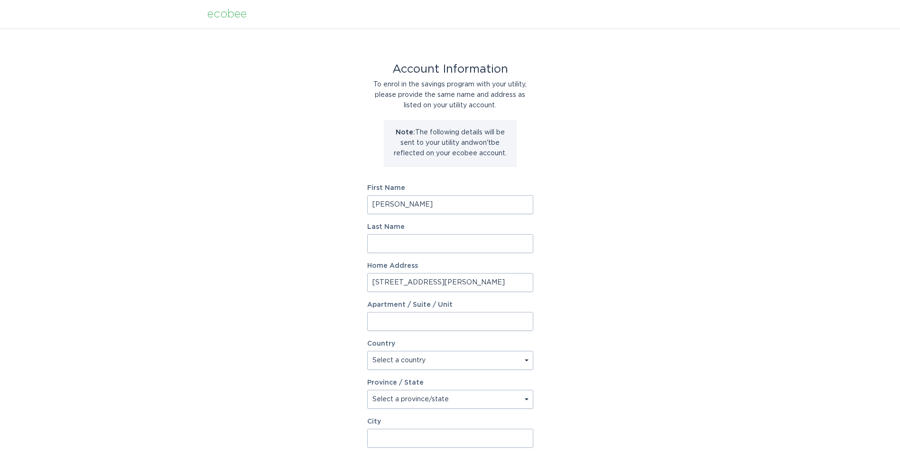  What do you see at coordinates (450, 69) in the screenshot?
I see `div: Account Information` at bounding box center [450, 69].